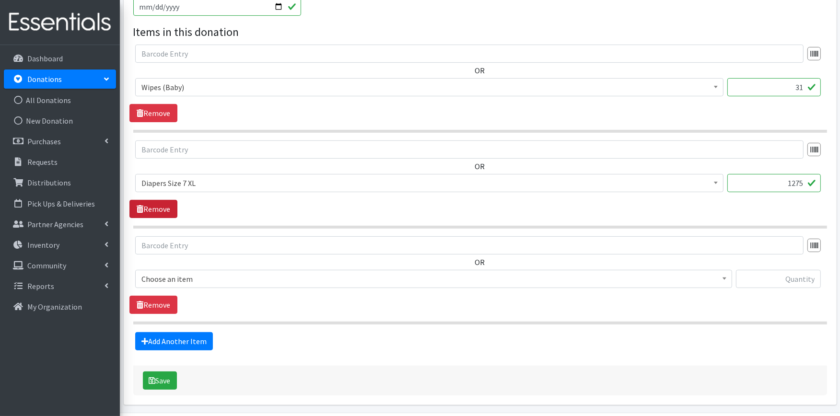 The width and height of the screenshot is (840, 416). Describe the element at coordinates (429, 87) in the screenshot. I see `span: Wipes (Baby)` at that location.